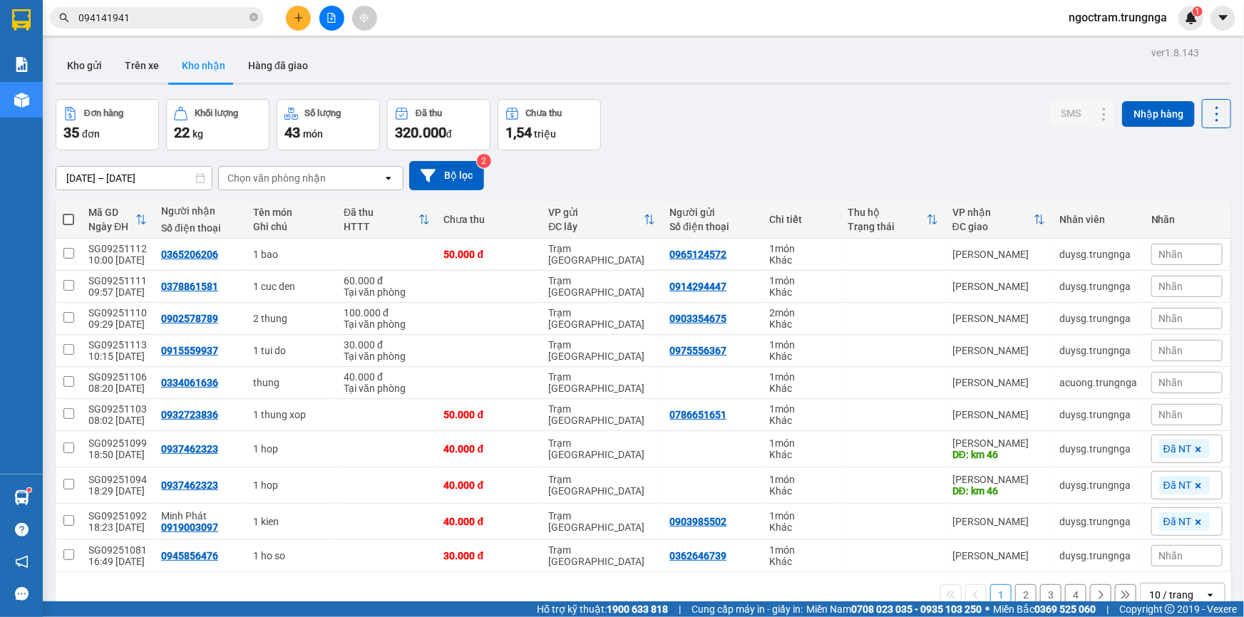  Describe the element at coordinates (489, 556) in the screenshot. I see `div: 30.000 đ` at that location.